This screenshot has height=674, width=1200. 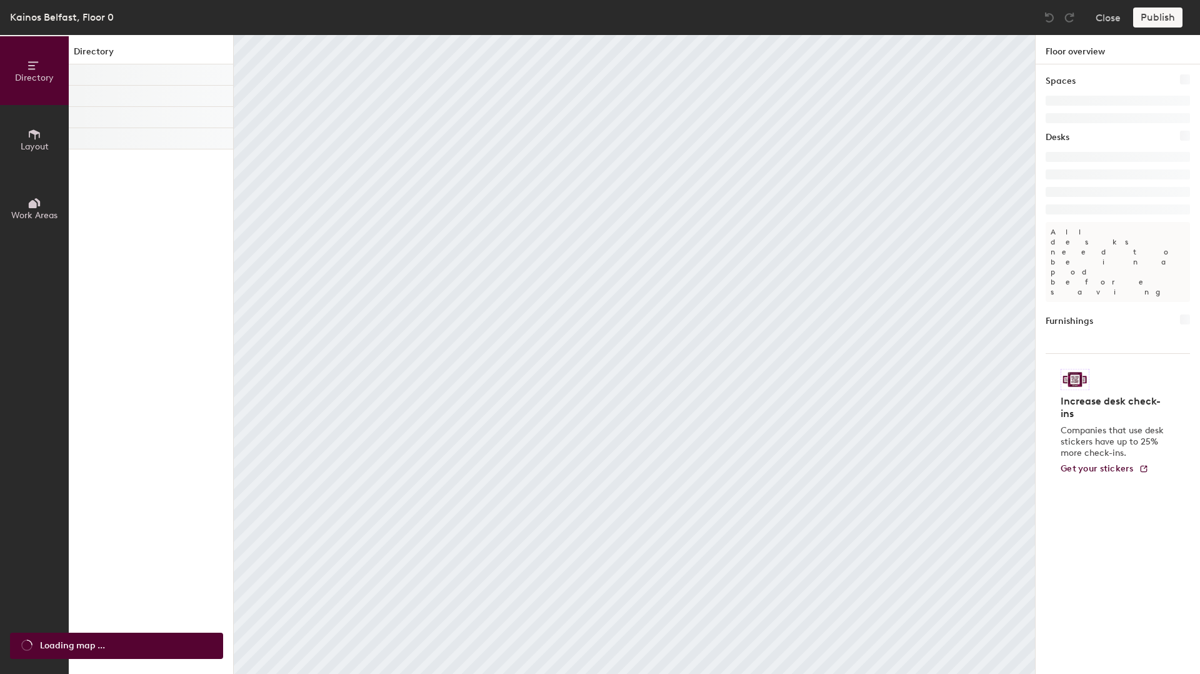 I want to click on h1: Spaces, so click(x=1061, y=81).